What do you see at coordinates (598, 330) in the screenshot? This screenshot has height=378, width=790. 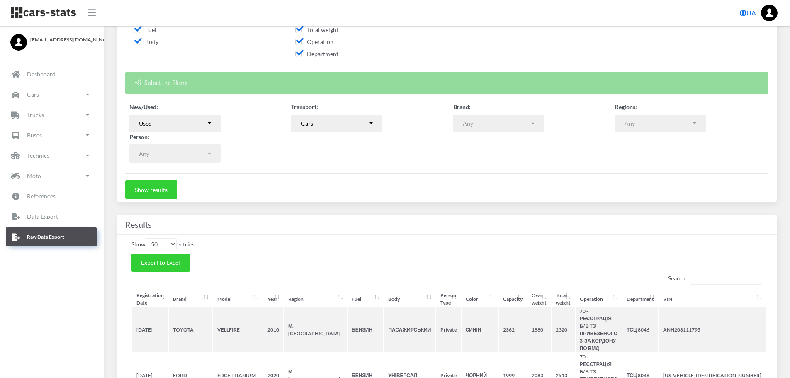 I see `th: 70 - РЕЄСТРАЦIЯ Б/В ТЗ ПРИВЕЗЕНОГО З-ЗА КОРДОНУ ПО ВМД` at bounding box center [598, 330].